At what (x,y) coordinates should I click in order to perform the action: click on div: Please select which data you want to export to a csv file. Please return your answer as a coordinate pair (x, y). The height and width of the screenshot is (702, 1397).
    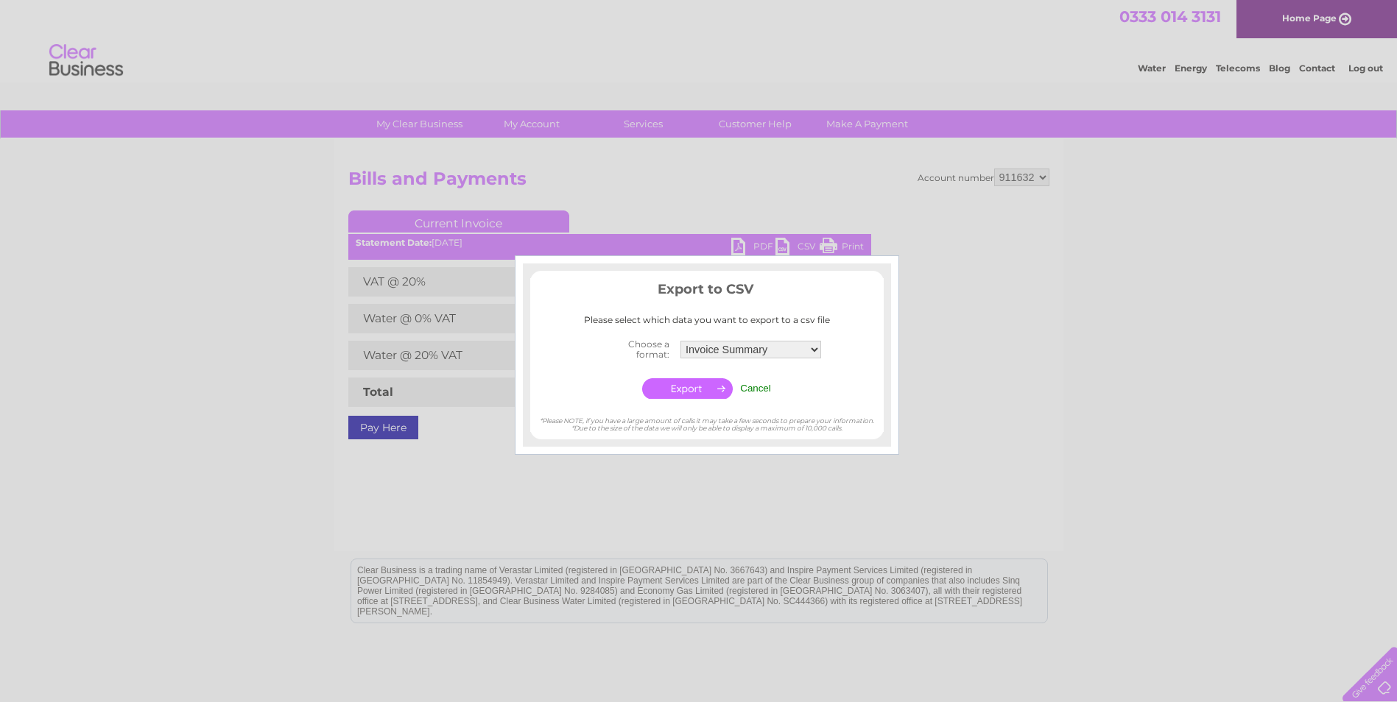
    Looking at the image, I should click on (707, 320).